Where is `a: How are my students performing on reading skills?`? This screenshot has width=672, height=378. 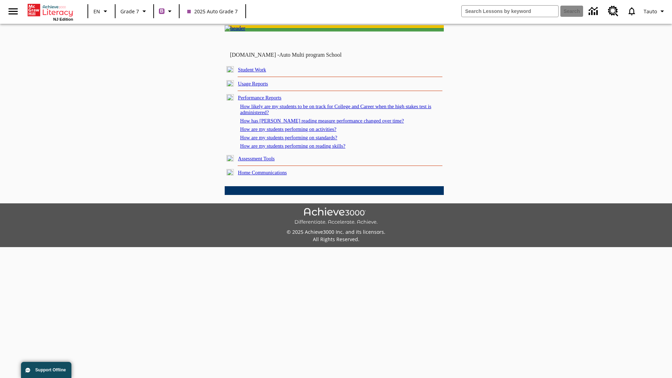
a: How are my students performing on reading skills? is located at coordinates (293, 146).